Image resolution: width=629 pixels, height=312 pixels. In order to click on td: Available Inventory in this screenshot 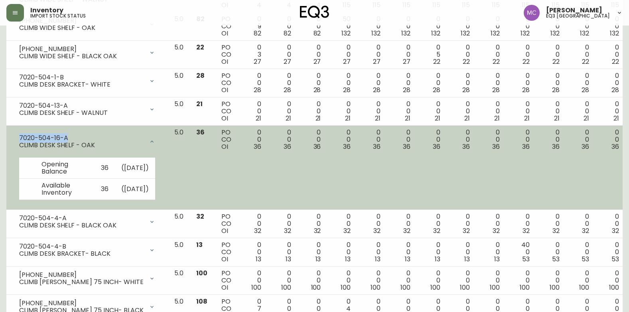, I will do `click(65, 189)`.